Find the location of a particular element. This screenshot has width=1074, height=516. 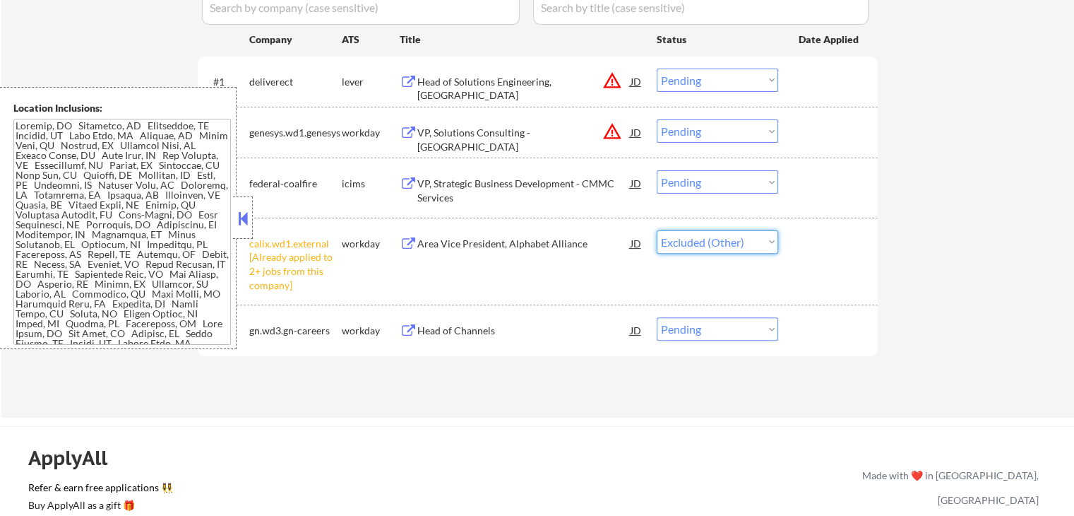

div: Title is located at coordinates (521, 40).